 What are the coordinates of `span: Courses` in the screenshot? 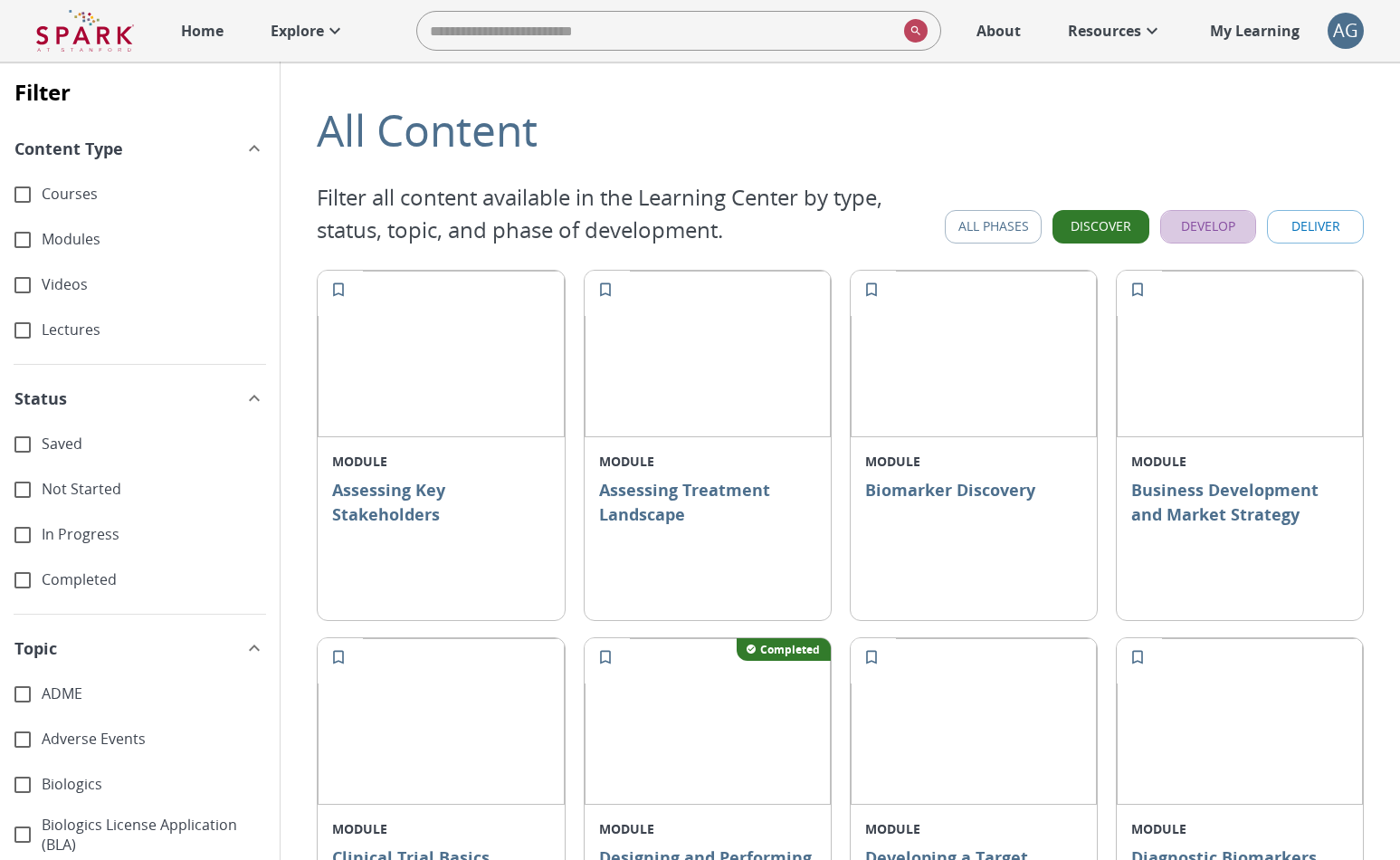 It's located at (153, 194).